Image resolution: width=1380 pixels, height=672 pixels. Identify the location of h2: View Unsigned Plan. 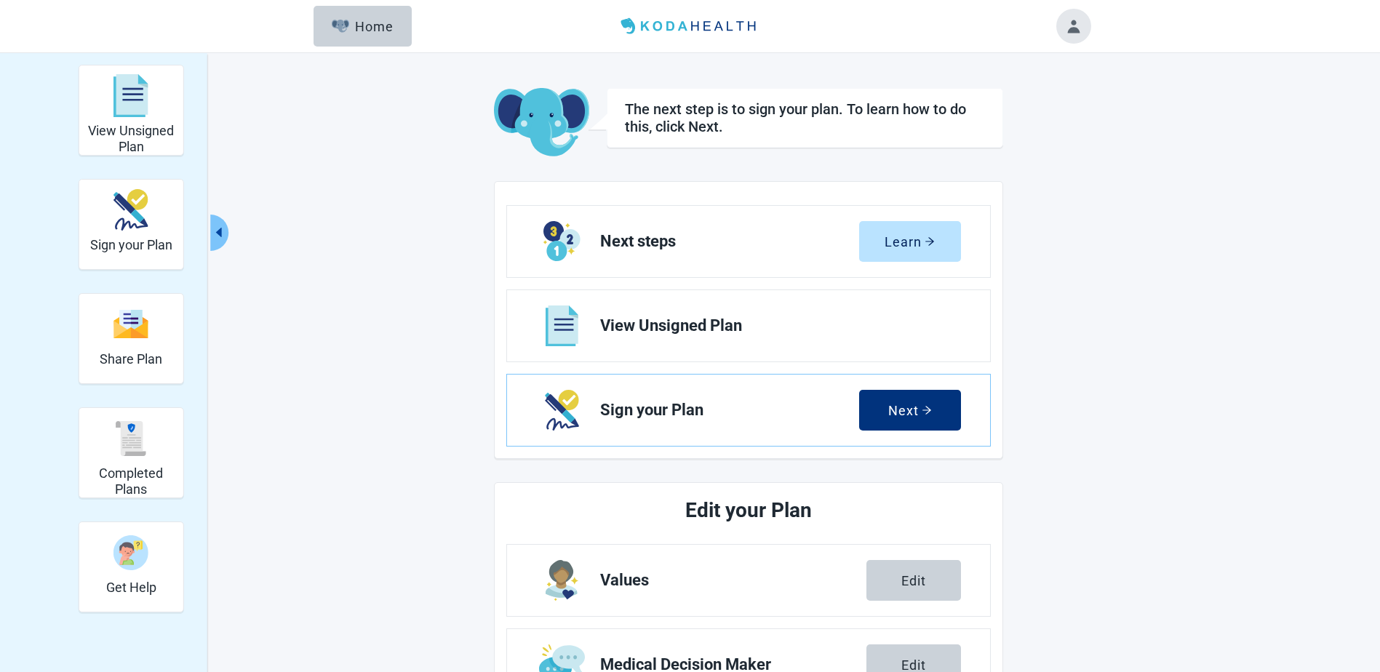
(131, 138).